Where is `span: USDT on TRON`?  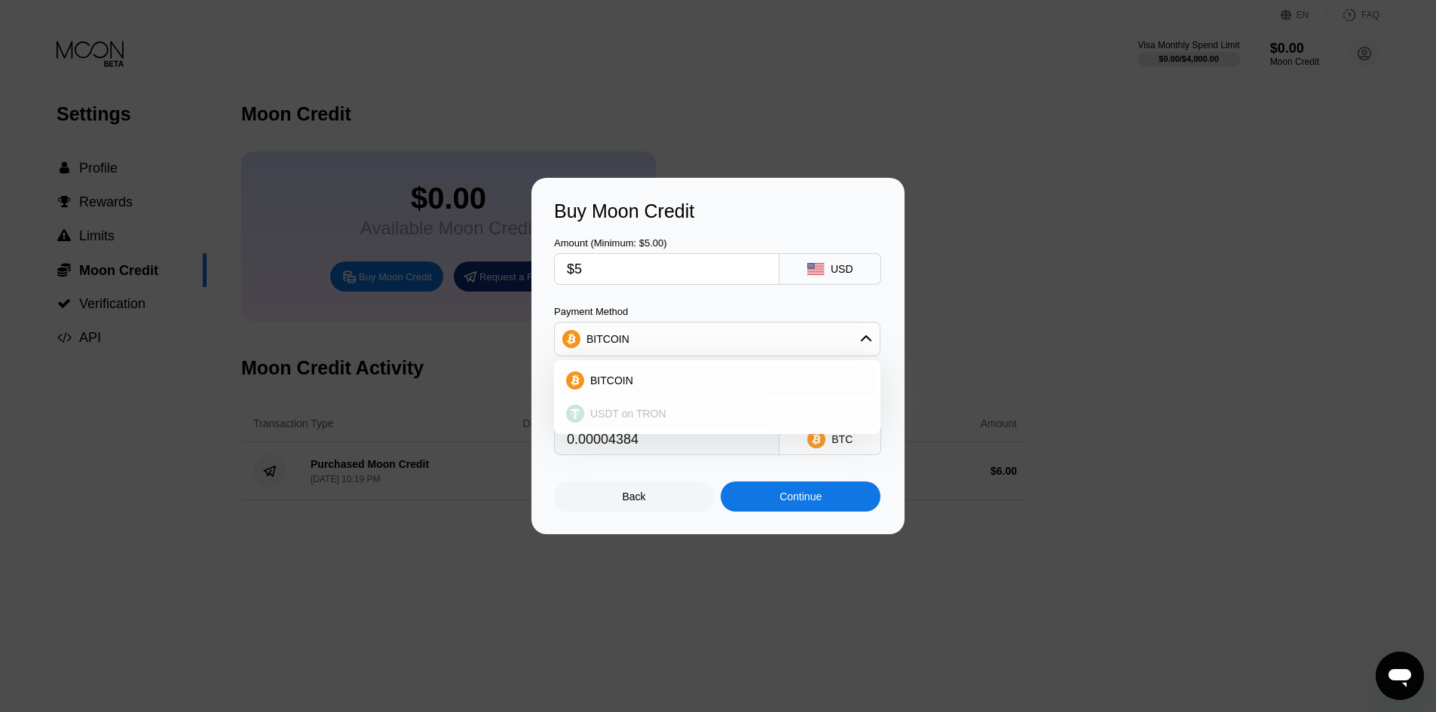 span: USDT on TRON is located at coordinates (628, 414).